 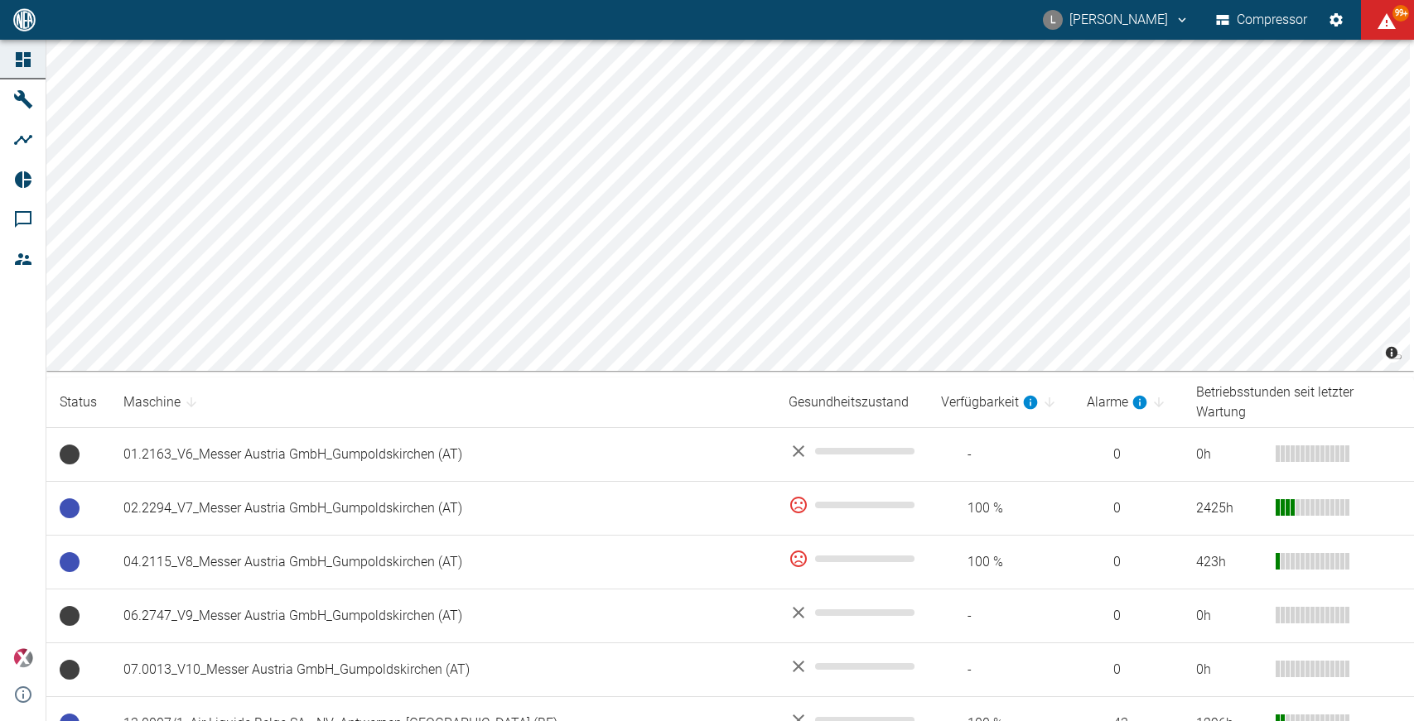 I want to click on div: L, so click(x=1052, y=20).